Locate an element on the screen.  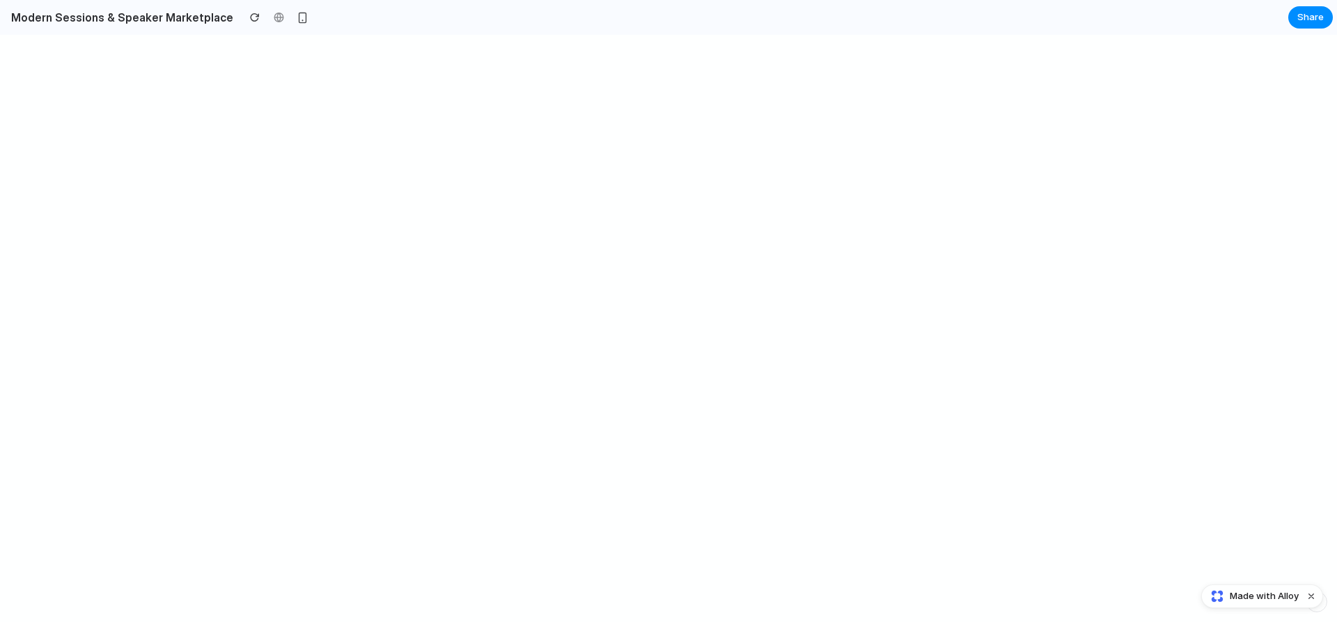
button: Share is located at coordinates (1310, 17).